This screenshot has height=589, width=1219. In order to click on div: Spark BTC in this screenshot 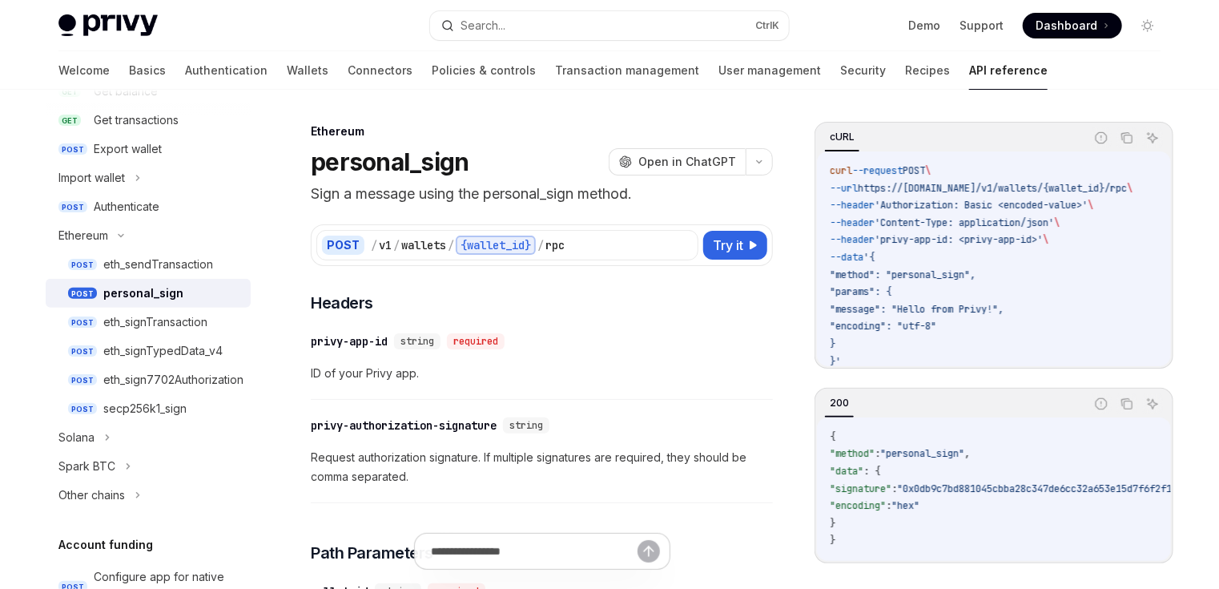, I will do `click(87, 466)`.